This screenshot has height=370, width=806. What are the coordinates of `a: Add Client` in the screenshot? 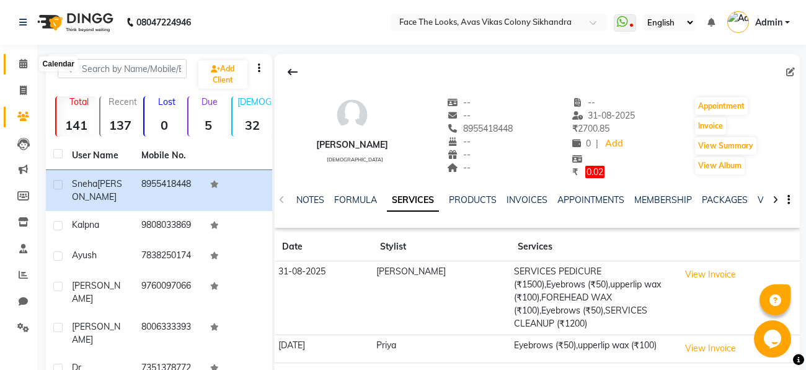 It's located at (223, 74).